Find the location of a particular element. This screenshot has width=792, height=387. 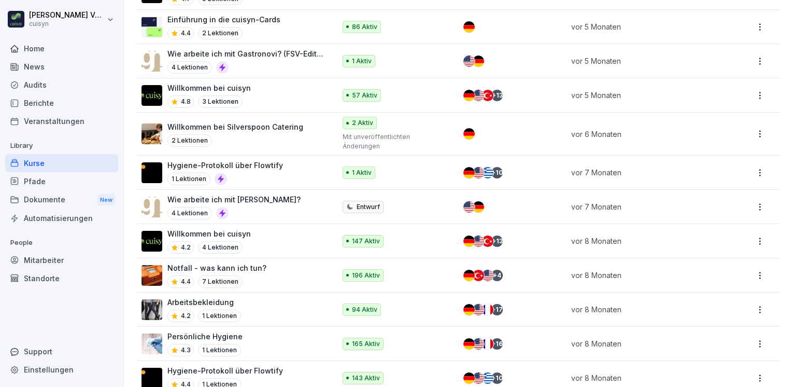

a: Mitarbeiter is located at coordinates (62, 260).